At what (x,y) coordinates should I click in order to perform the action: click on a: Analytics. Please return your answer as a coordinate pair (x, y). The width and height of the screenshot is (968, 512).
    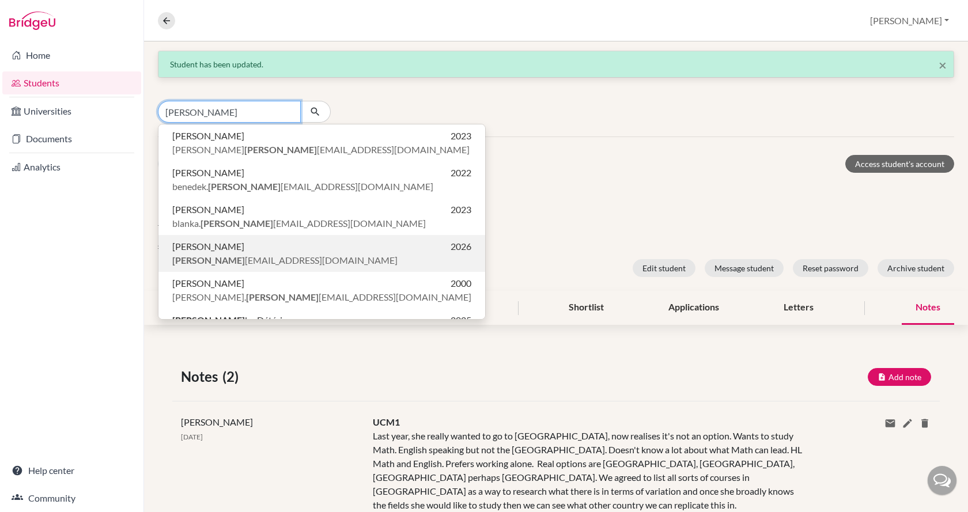
    Looking at the image, I should click on (71, 167).